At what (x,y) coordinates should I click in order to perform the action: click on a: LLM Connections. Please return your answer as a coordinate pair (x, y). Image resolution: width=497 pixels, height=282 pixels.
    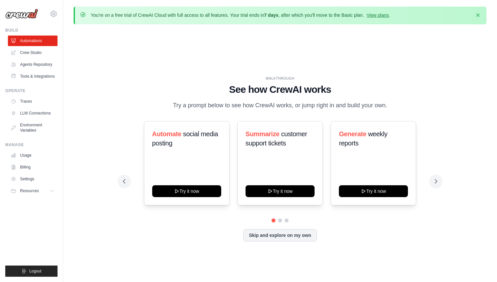
    Looking at the image, I should click on (33, 113).